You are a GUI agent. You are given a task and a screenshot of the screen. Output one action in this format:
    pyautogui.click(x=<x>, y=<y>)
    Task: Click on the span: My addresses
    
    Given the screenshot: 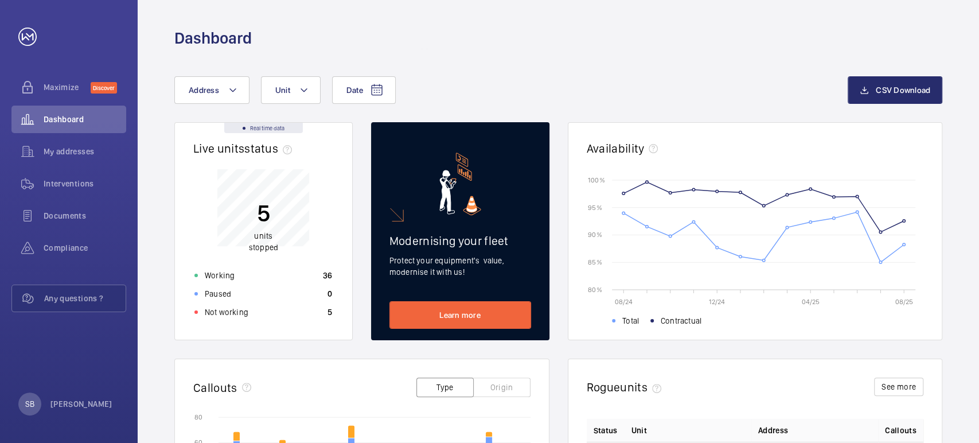 What is the action you would take?
    pyautogui.click(x=85, y=151)
    